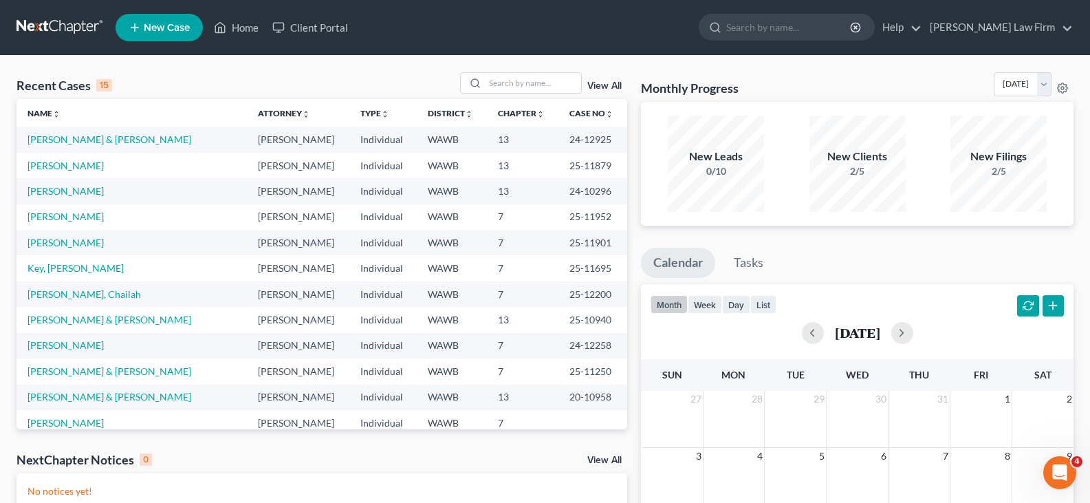 This screenshot has width=1090, height=503. What do you see at coordinates (166, 28) in the screenshot?
I see `span: New Case` at bounding box center [166, 28].